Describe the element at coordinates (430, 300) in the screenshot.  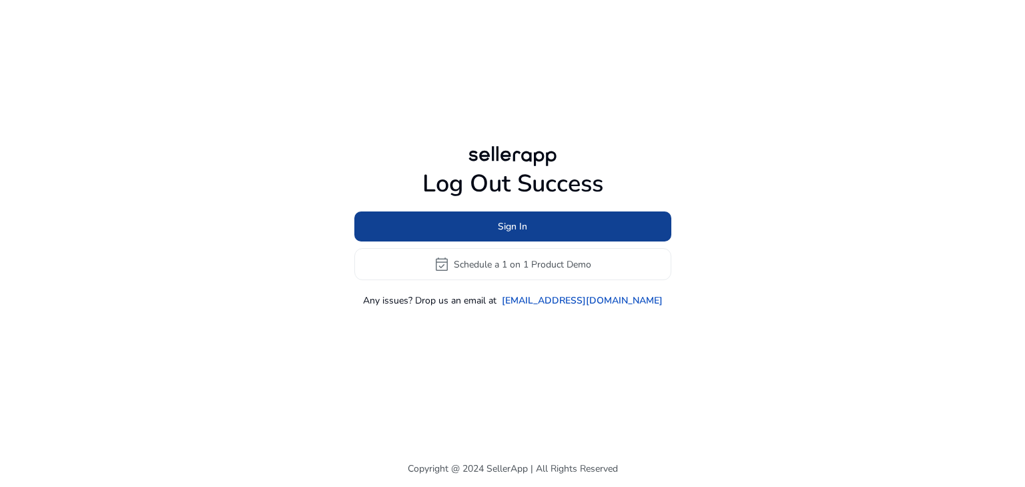
I see `p: Any issues? Drop us an email at` at that location.